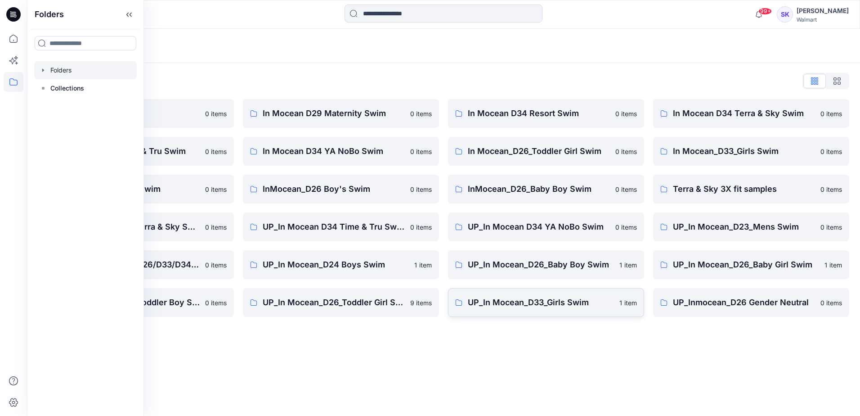 The image size is (860, 416). What do you see at coordinates (546, 189) in the screenshot?
I see `a: InMocean_D26_Baby Boy Swim0 items` at bounding box center [546, 189].